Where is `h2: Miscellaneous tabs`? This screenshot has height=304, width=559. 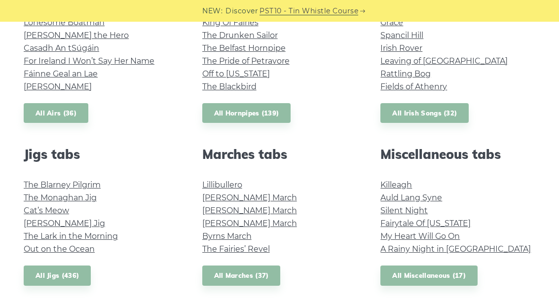
h2: Miscellaneous tabs is located at coordinates (458, 154).